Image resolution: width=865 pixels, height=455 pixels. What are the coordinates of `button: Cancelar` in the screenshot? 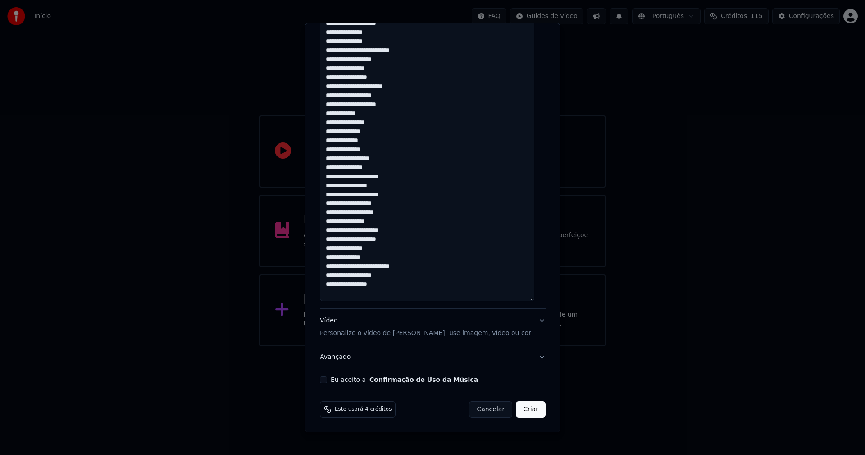 It's located at (491, 409).